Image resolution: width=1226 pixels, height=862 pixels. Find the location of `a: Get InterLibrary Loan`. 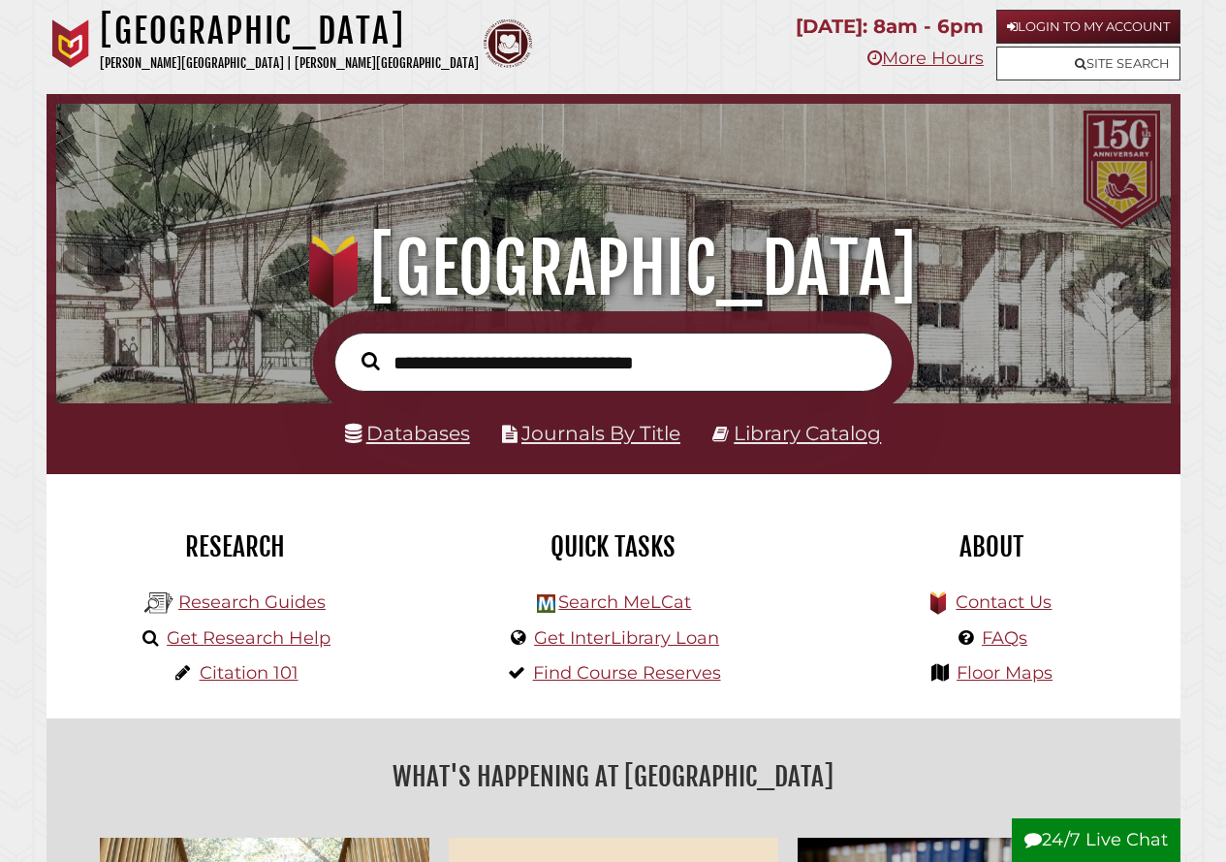

a: Get InterLibrary Loan is located at coordinates (626, 638).